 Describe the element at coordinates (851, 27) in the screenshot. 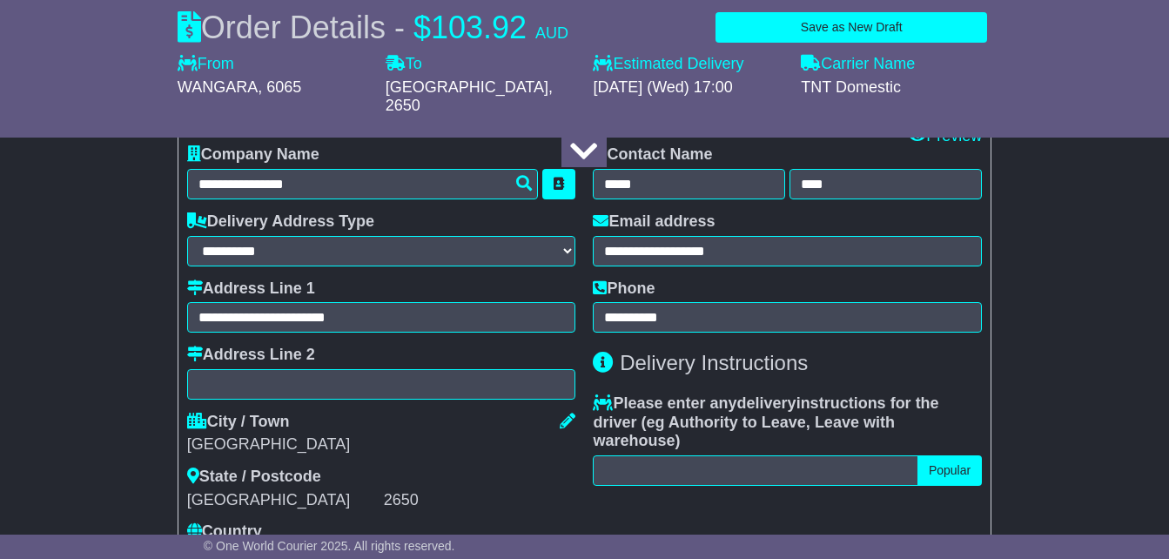

I see `button: Save as New Draft` at that location.